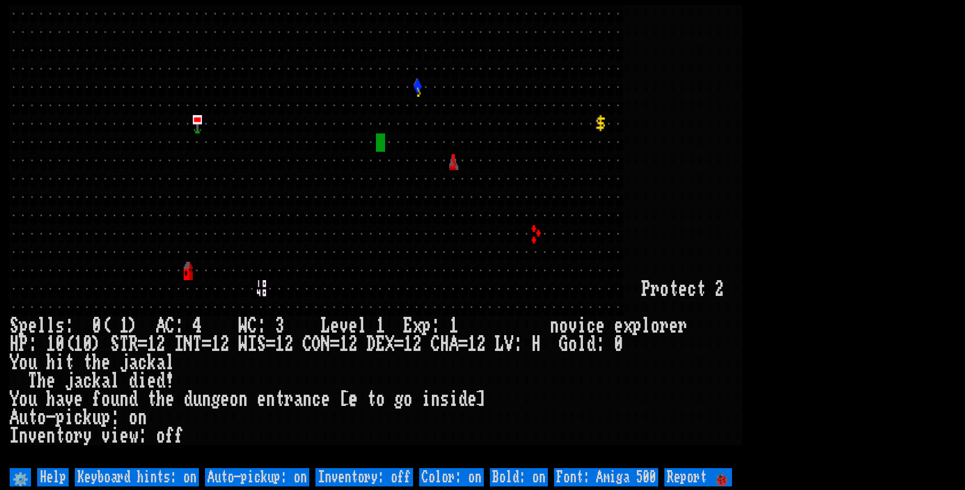 This screenshot has width=965, height=490. Describe the element at coordinates (381, 344) in the screenshot. I see `div: E` at that location.